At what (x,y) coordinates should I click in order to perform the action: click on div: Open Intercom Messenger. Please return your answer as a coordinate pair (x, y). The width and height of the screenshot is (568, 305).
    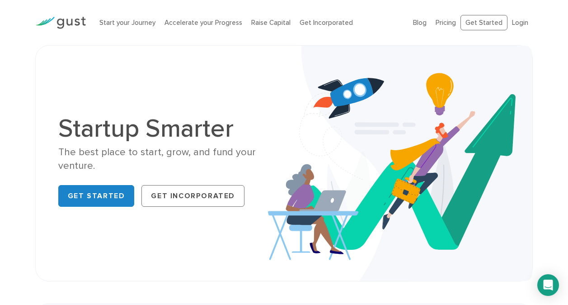
    Looking at the image, I should click on (548, 285).